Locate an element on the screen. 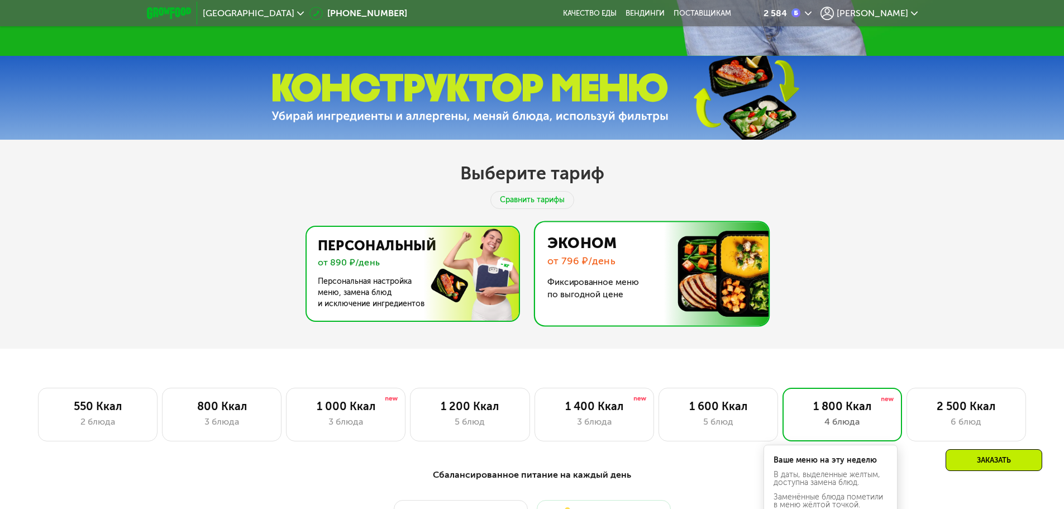 The width and height of the screenshot is (1064, 509). div: 1 600 Ккал is located at coordinates (718, 406).